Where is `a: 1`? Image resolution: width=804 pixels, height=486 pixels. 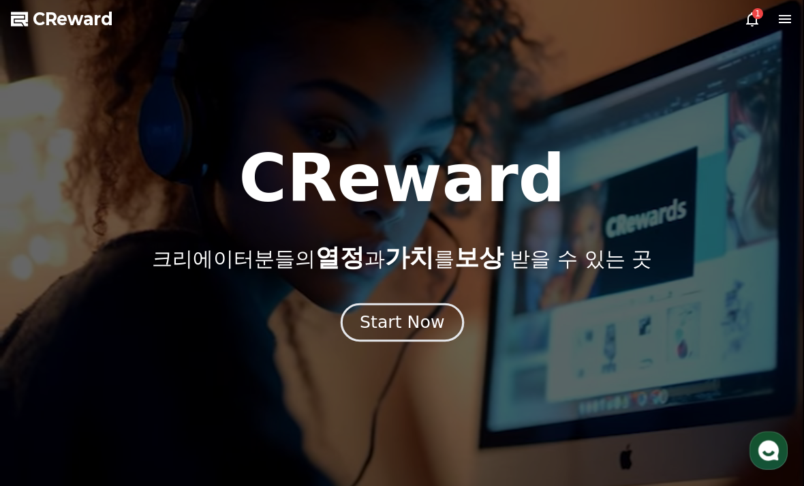
a: 1 is located at coordinates (752, 19).